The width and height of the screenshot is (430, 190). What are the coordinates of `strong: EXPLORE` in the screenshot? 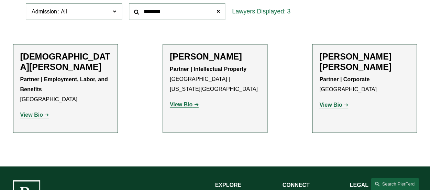 It's located at (228, 184).